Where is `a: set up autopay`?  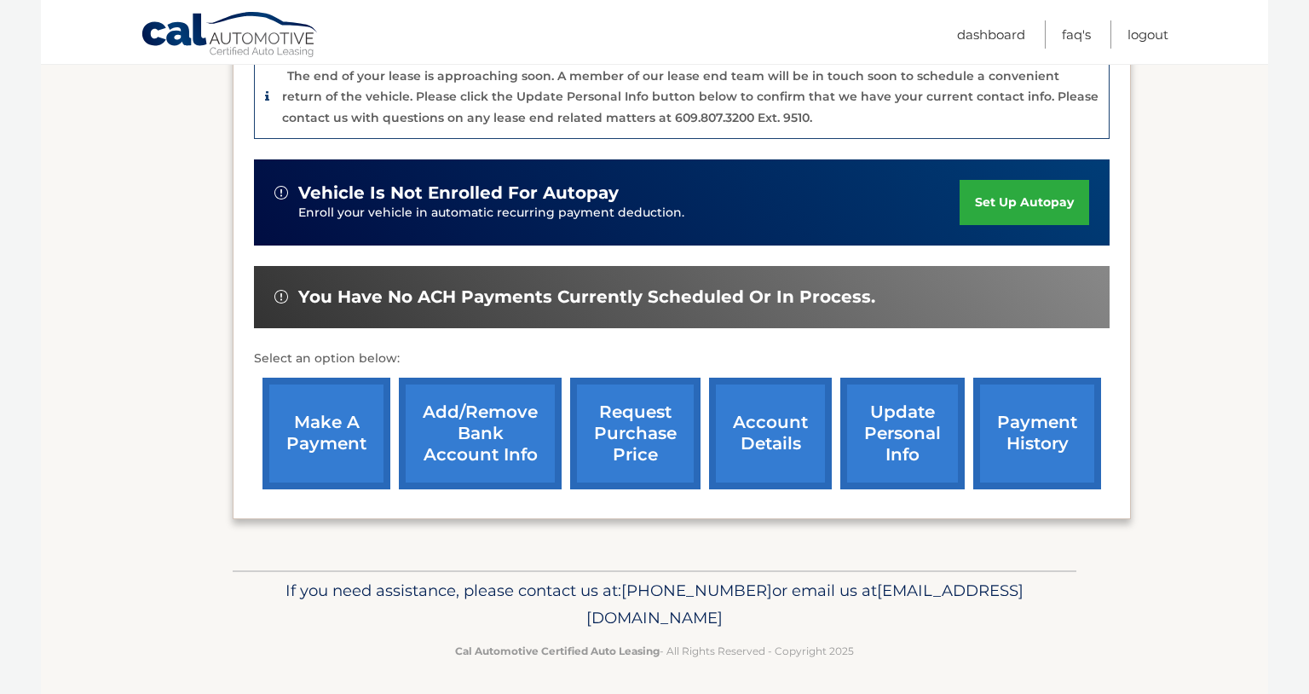
a: set up autopay is located at coordinates (1024, 202).